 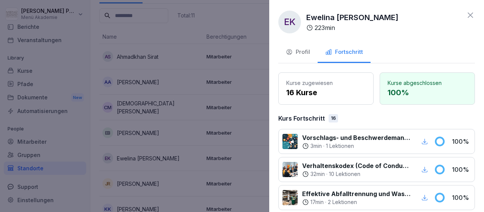 I want to click on p: 16 Kurse, so click(x=326, y=92).